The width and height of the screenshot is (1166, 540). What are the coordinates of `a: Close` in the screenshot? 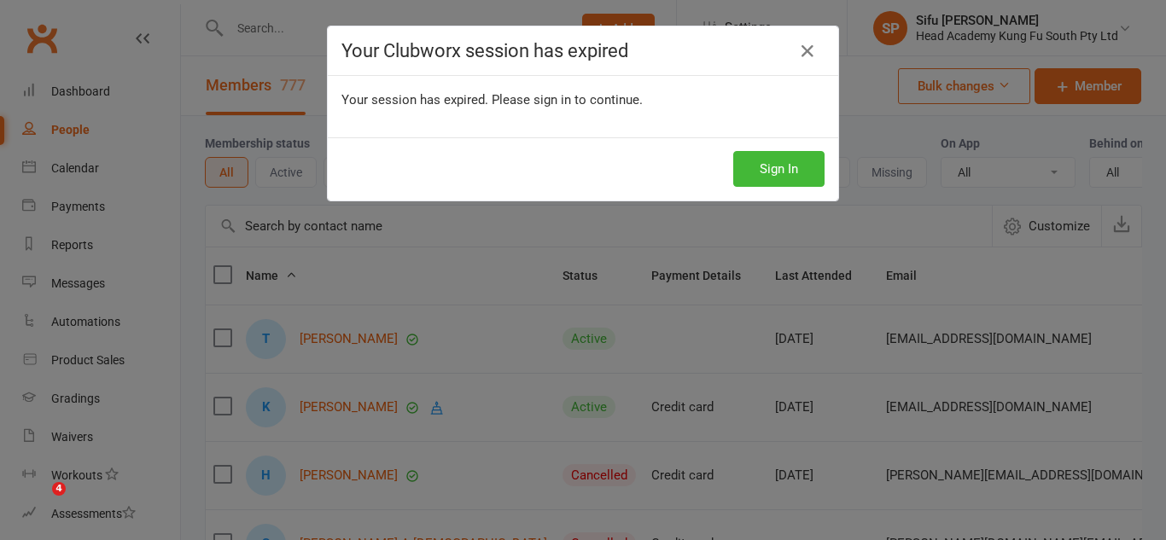 It's located at (807, 51).